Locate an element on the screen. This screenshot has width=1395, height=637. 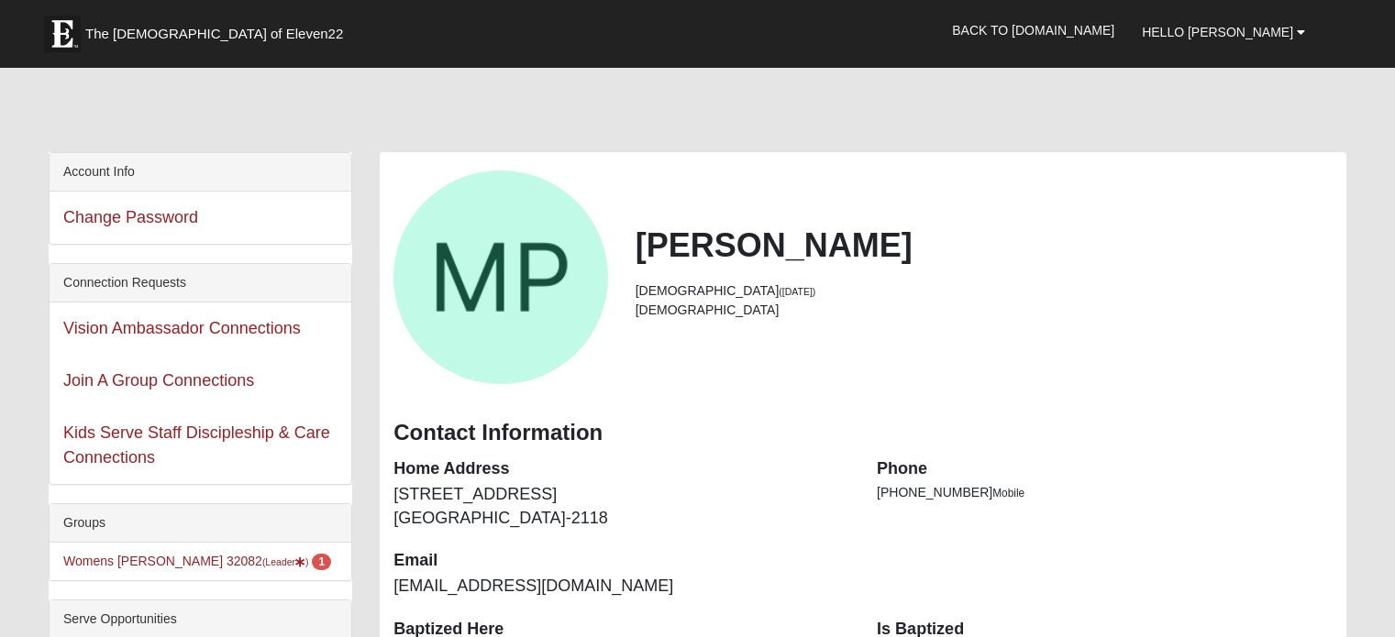
span: number of pending members is located at coordinates (321, 562).